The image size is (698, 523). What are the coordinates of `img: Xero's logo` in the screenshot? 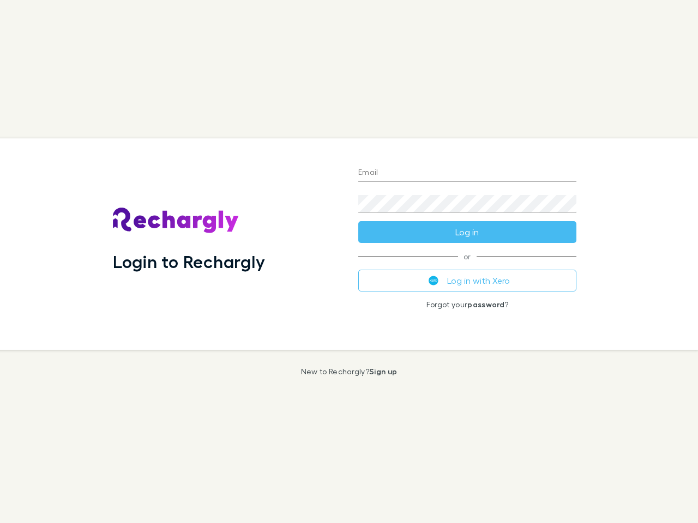 It's located at (434, 281).